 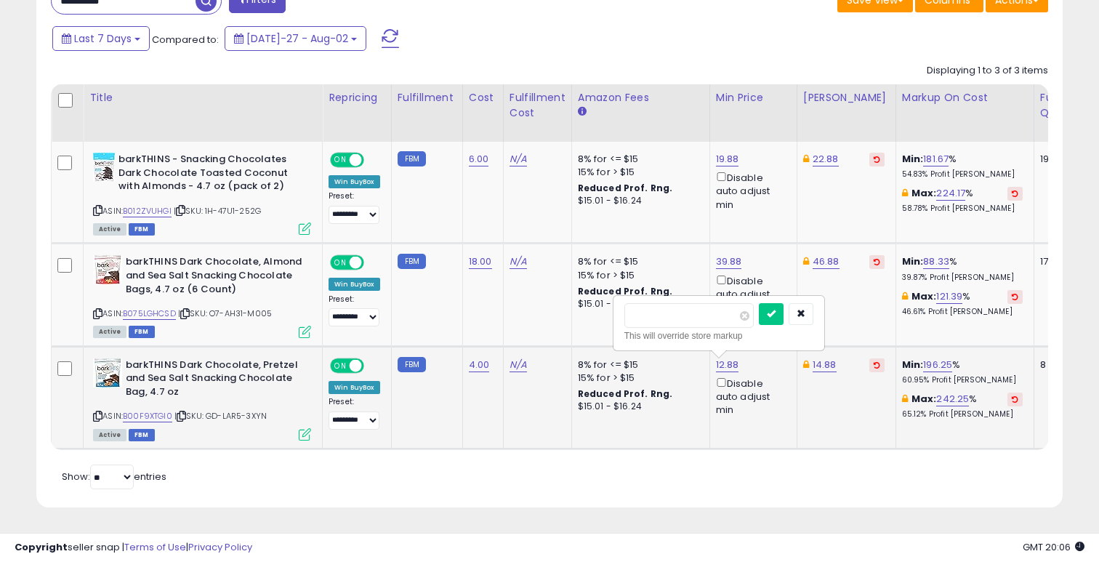 What do you see at coordinates (1063, 262) in the screenshot?
I see `div: 17` at bounding box center [1063, 262].